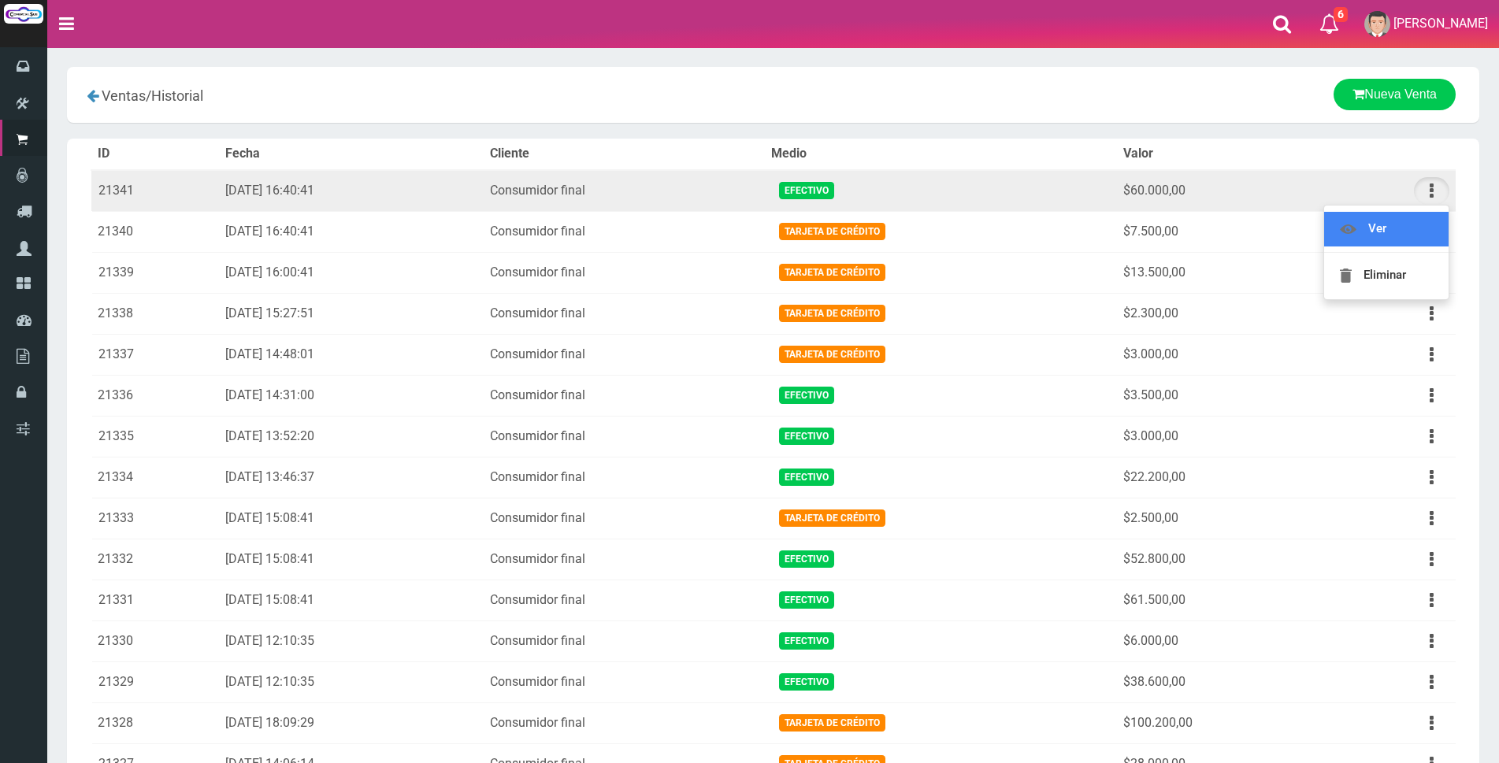  Describe the element at coordinates (1386, 276) in the screenshot. I see `a: Eliminar` at that location.